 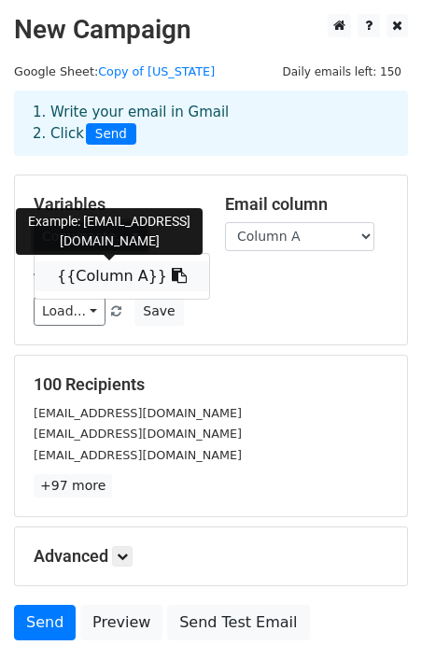 What do you see at coordinates (211, 557) in the screenshot?
I see `h5: Advanced` at bounding box center [211, 557].